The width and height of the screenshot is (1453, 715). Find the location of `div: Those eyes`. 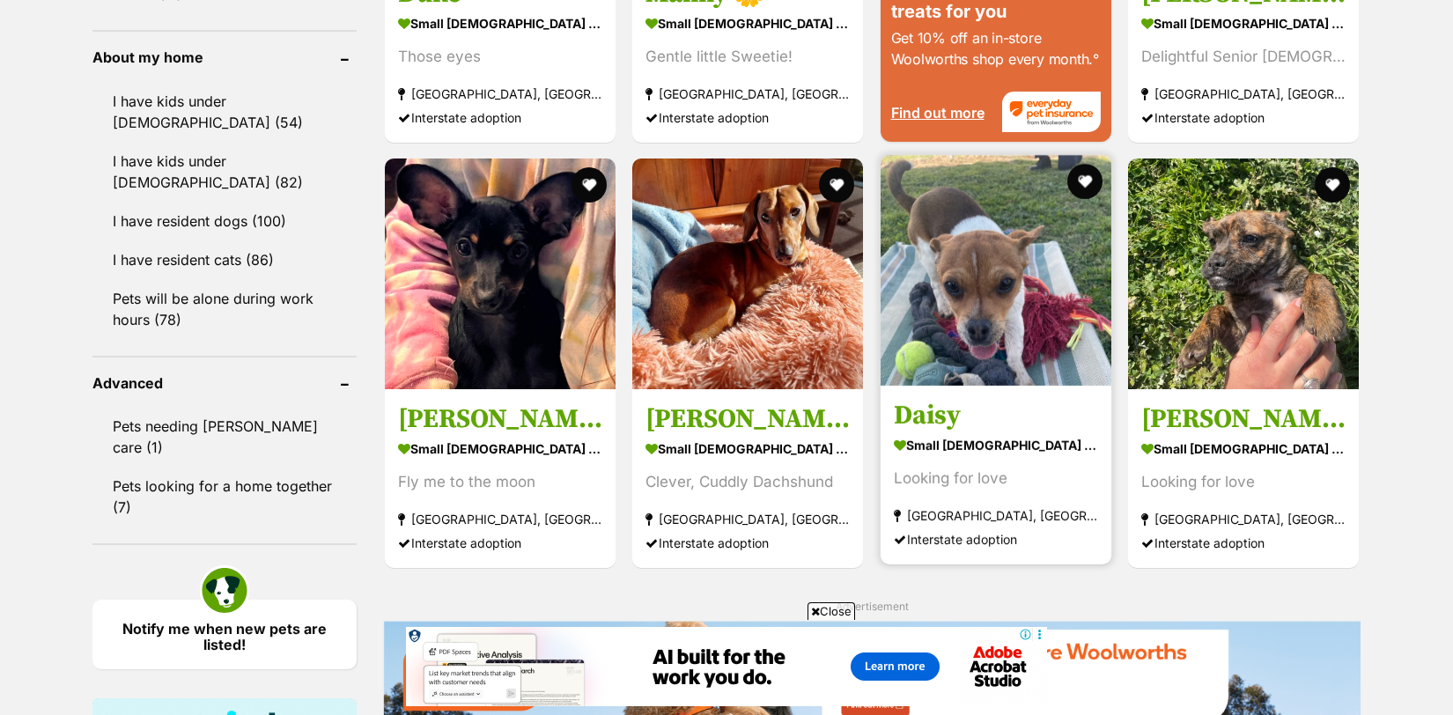

div: Those eyes is located at coordinates (500, 55).